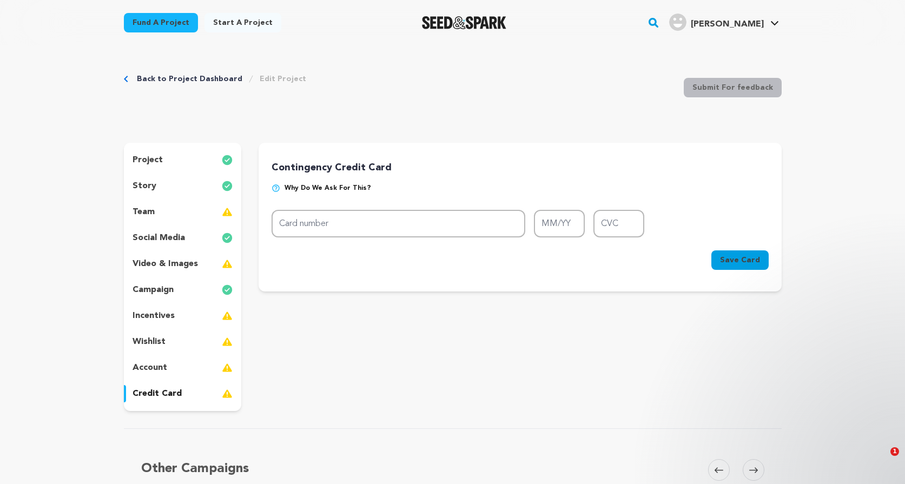 The height and width of the screenshot is (484, 905). Describe the element at coordinates (161, 23) in the screenshot. I see `a: Fund a project` at that location.